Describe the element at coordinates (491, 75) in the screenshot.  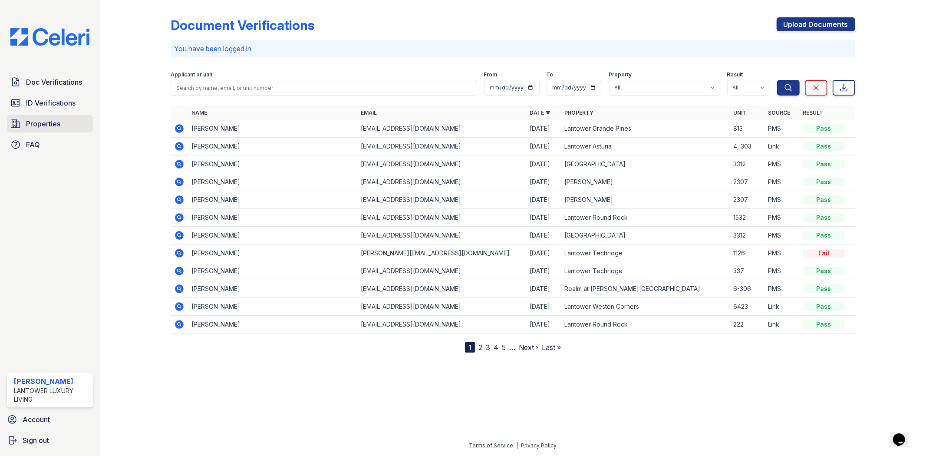
I see `label: From` at that location.